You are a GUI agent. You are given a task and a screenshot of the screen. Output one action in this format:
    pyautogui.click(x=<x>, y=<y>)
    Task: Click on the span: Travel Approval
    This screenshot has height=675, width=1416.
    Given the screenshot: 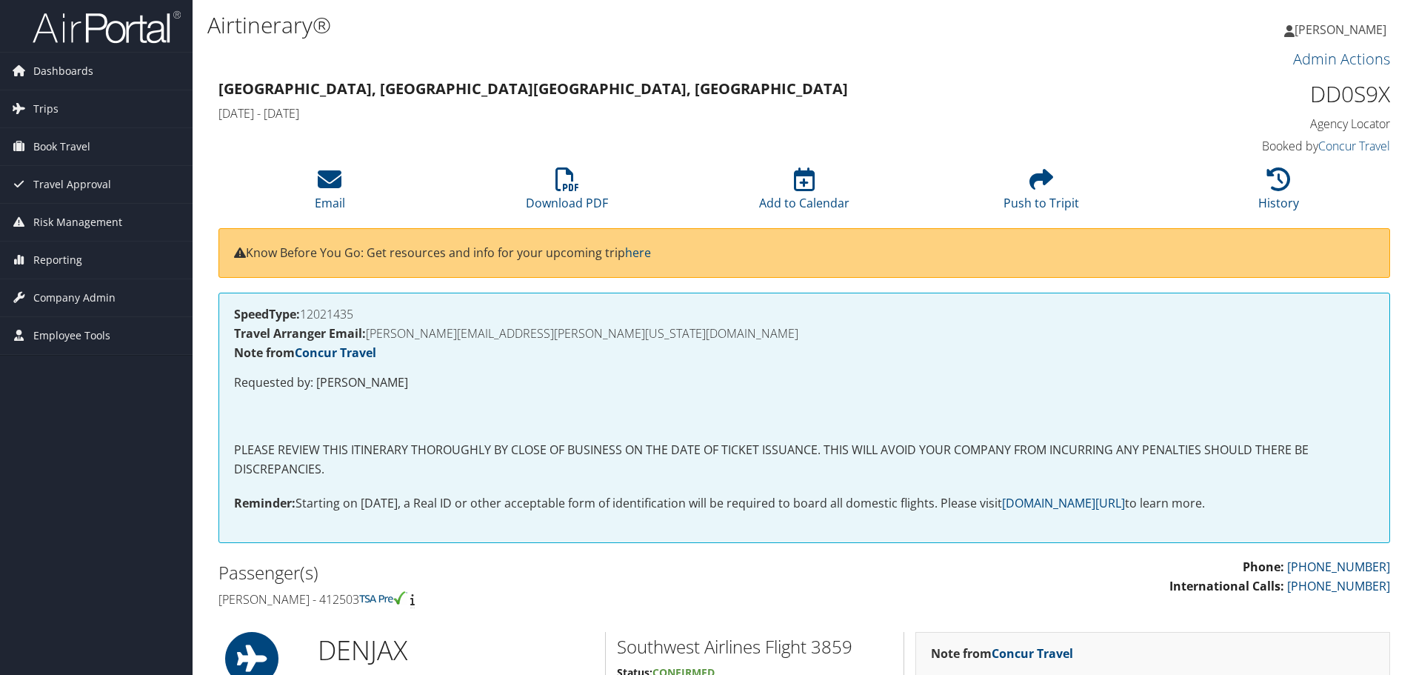 What is the action you would take?
    pyautogui.click(x=72, y=184)
    